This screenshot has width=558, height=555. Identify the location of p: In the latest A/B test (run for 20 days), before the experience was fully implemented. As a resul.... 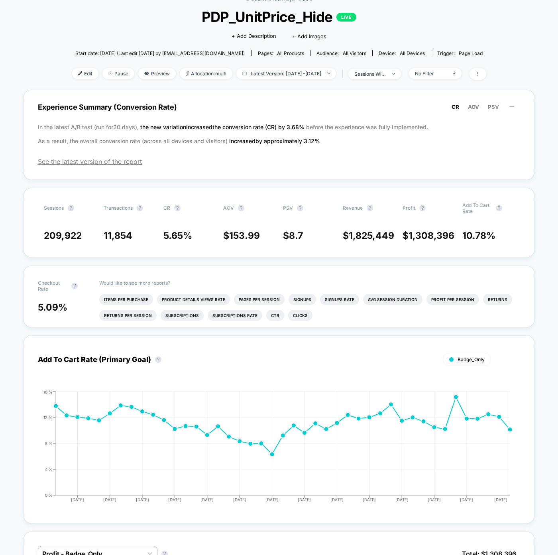
(279, 134).